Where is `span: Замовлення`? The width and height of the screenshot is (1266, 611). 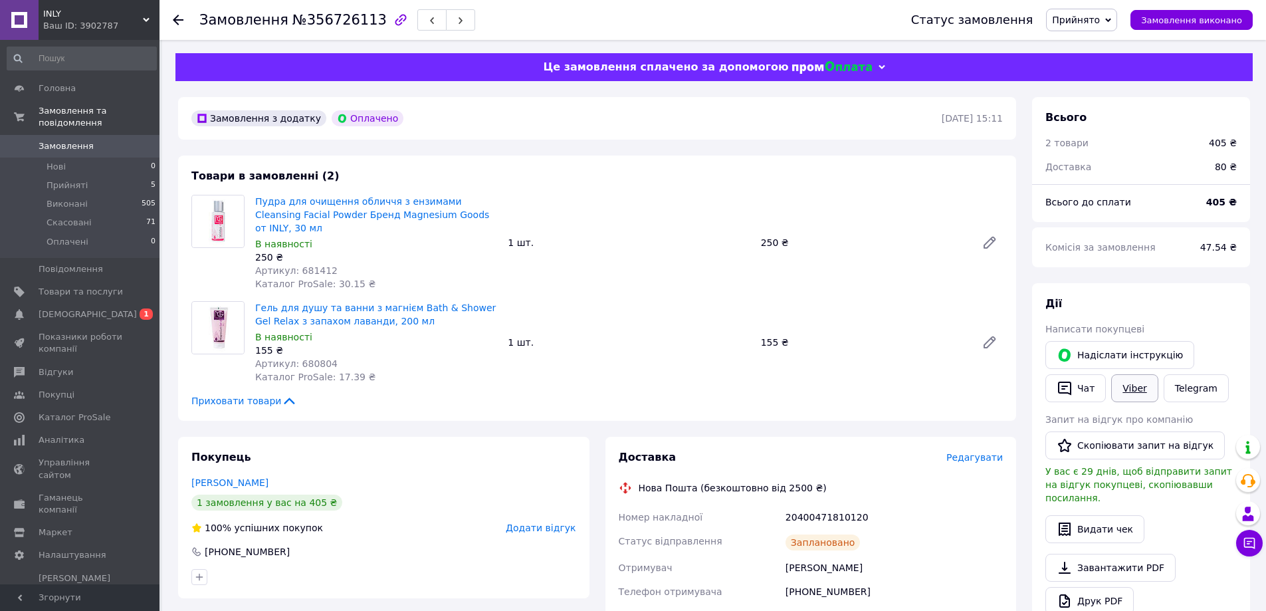 span: Замовлення is located at coordinates (244, 20).